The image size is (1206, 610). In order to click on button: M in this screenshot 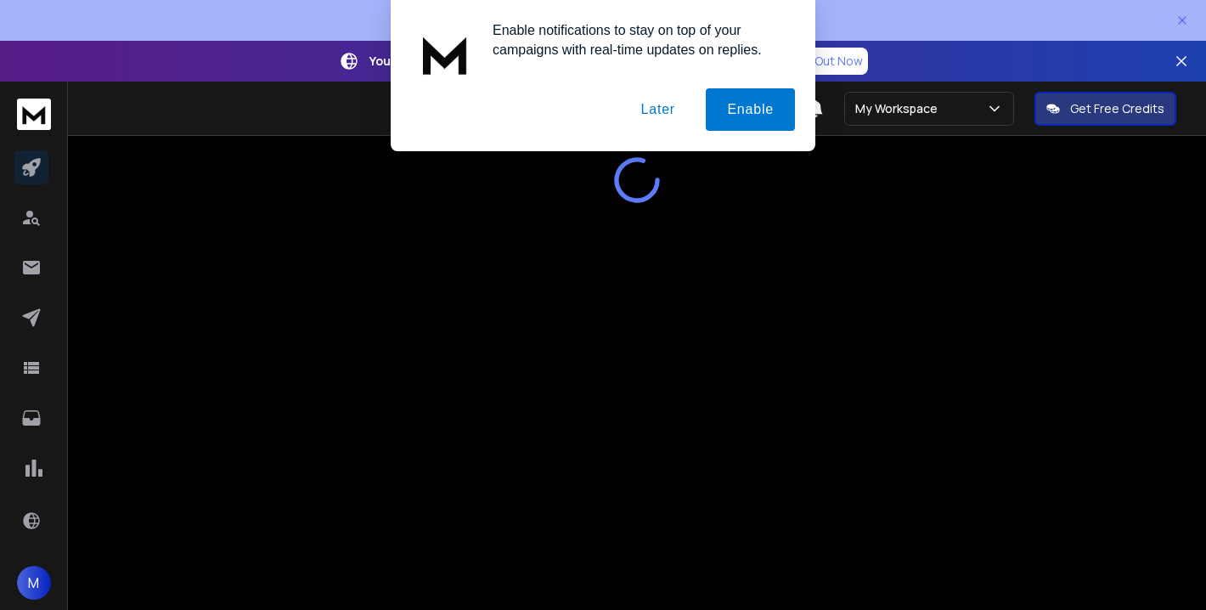, I will do `click(34, 583)`.